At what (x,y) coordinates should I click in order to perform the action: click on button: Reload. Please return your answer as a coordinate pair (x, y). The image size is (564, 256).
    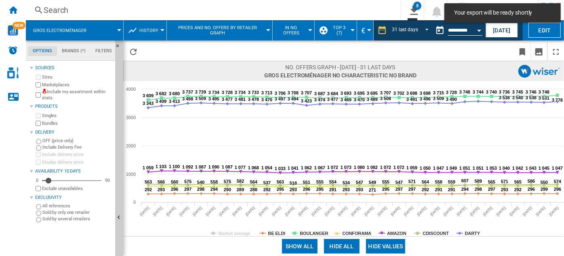
    Looking at the image, I should click on (133, 51).